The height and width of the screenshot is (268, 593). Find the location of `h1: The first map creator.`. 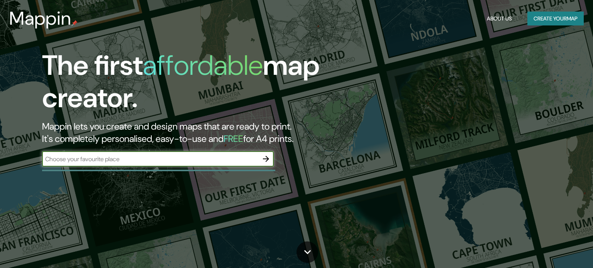

h1: The first map creator. is located at coordinates (190, 85).